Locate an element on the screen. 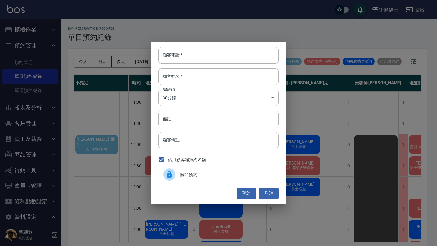  label: 服務時長 is located at coordinates (169, 89).